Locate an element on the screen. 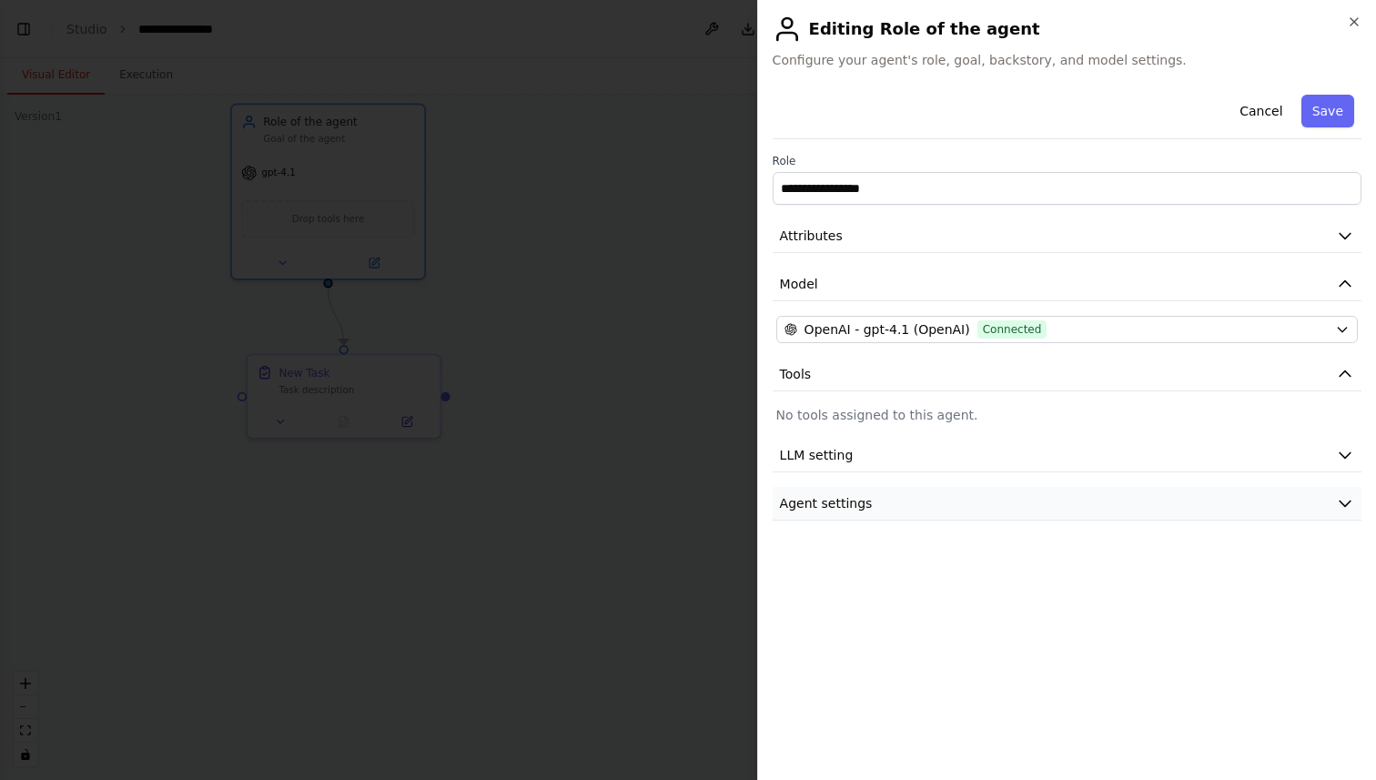  p: No tools assigned to this agent. is located at coordinates (1067, 415).